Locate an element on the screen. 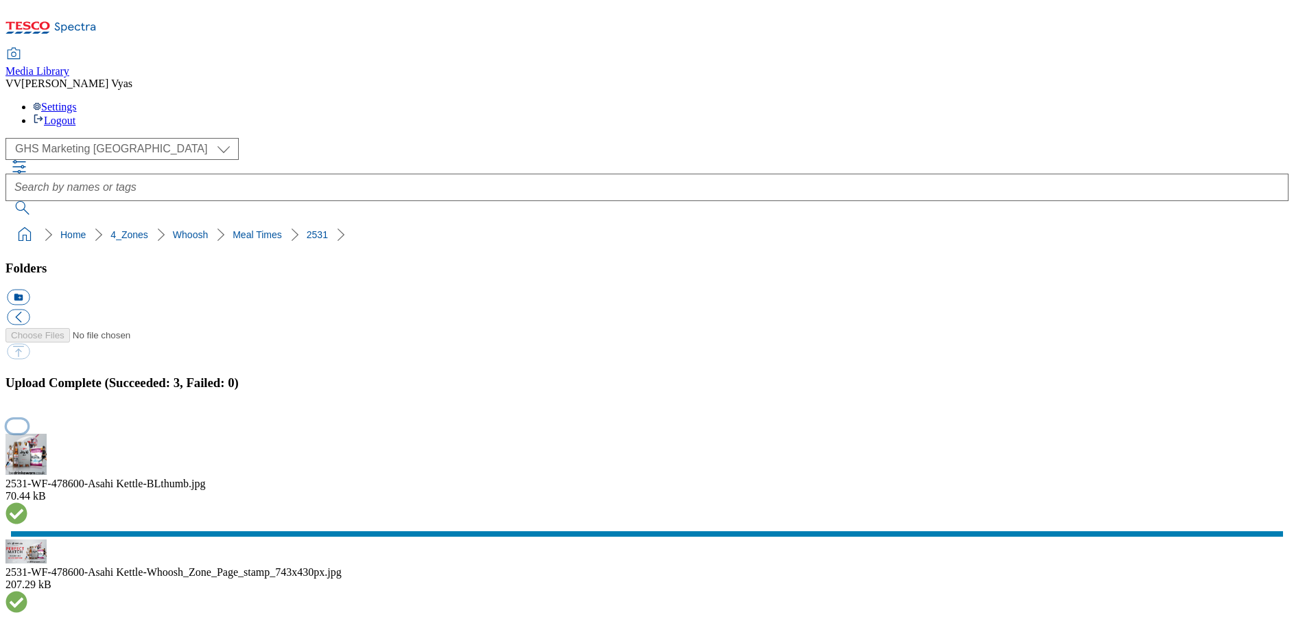 Image resolution: width=1294 pixels, height=617 pixels. div: 2531-WF-478600-Asahi Kettle-Whoosh_Zone_Page_stamp_743x430px.jpg is located at coordinates (647, 572).